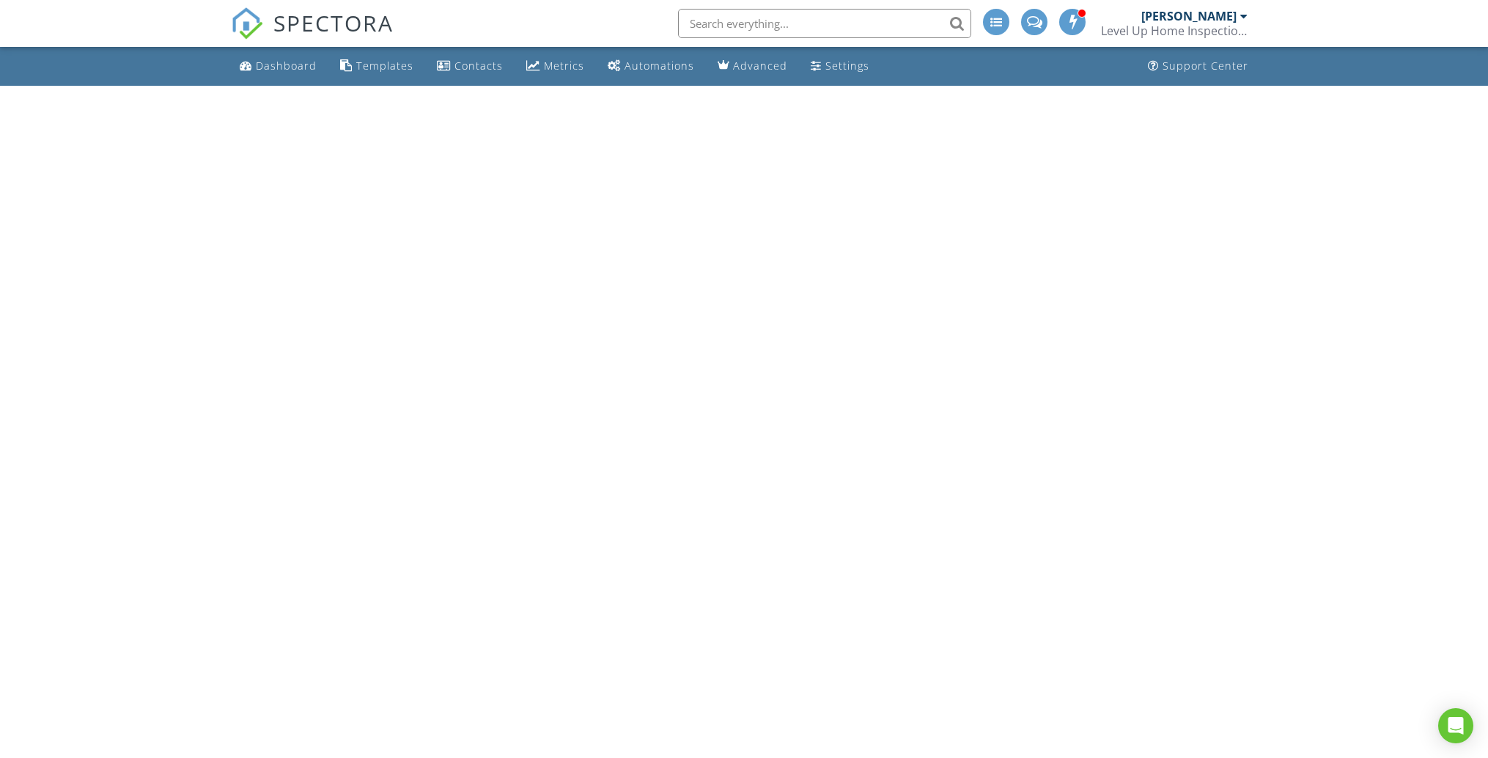 Image resolution: width=1488 pixels, height=758 pixels. I want to click on input: Search everything..., so click(825, 23).